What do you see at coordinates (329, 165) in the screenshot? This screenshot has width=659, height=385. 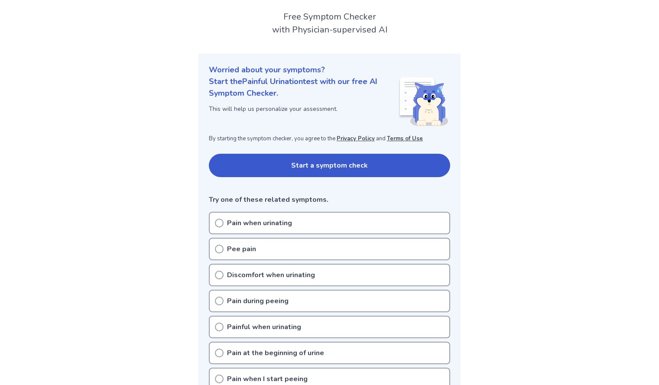 I see `button: Start a symptom check` at bounding box center [329, 165].